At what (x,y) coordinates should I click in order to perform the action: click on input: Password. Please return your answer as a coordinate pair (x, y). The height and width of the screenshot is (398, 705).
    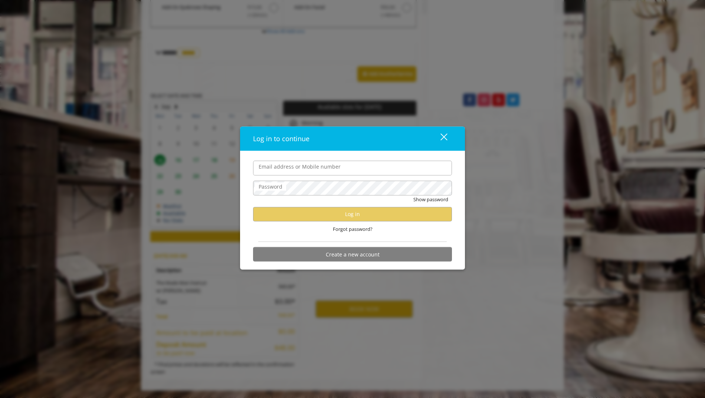
    Looking at the image, I should click on (352, 188).